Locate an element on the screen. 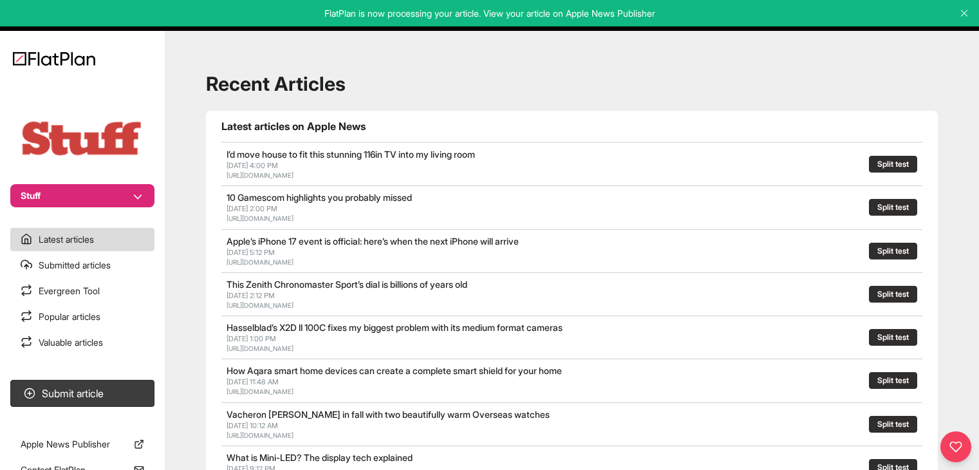  a: What is Mini-LED? The display tech explained is located at coordinates (319, 457).